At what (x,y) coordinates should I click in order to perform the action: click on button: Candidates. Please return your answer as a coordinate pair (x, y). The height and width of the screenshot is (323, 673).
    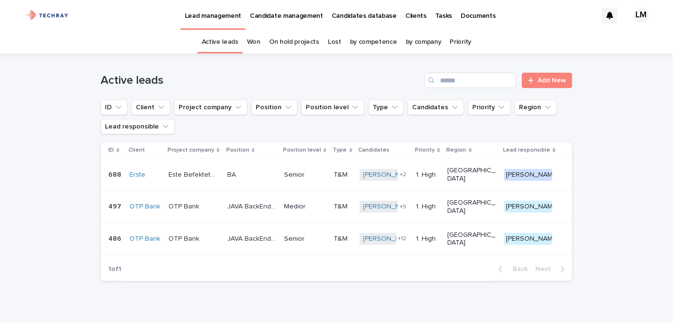
    Looking at the image, I should click on (436, 107).